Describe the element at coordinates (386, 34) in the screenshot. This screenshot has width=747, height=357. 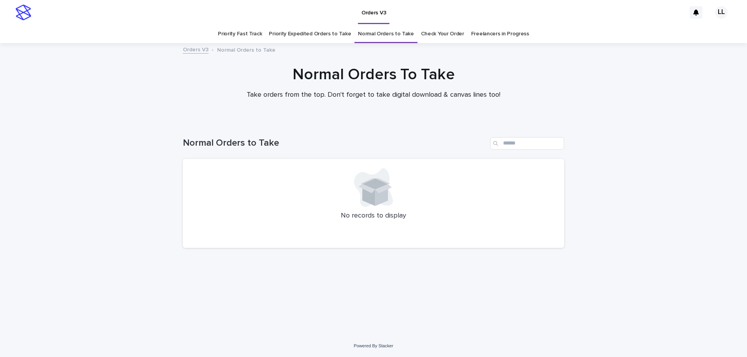
I see `a: Normal Orders to Take` at that location.